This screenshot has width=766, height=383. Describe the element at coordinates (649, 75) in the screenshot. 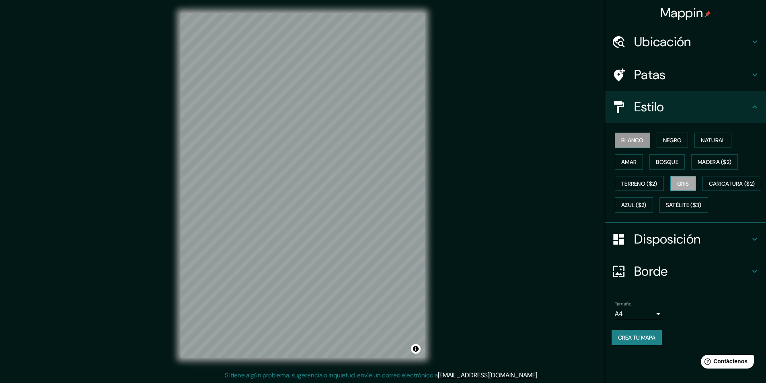

I see `font: Patas` at that location.